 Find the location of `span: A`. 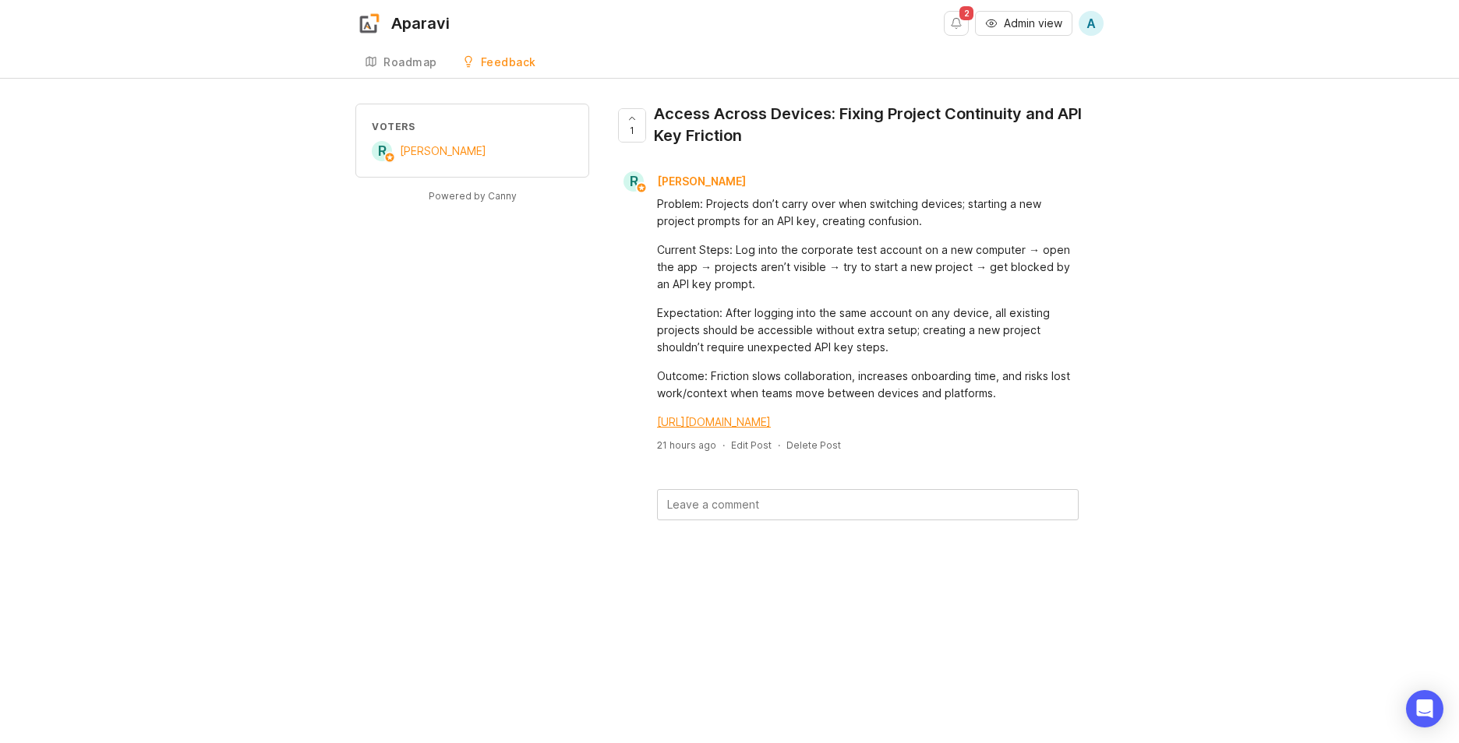

span: A is located at coordinates (1091, 23).